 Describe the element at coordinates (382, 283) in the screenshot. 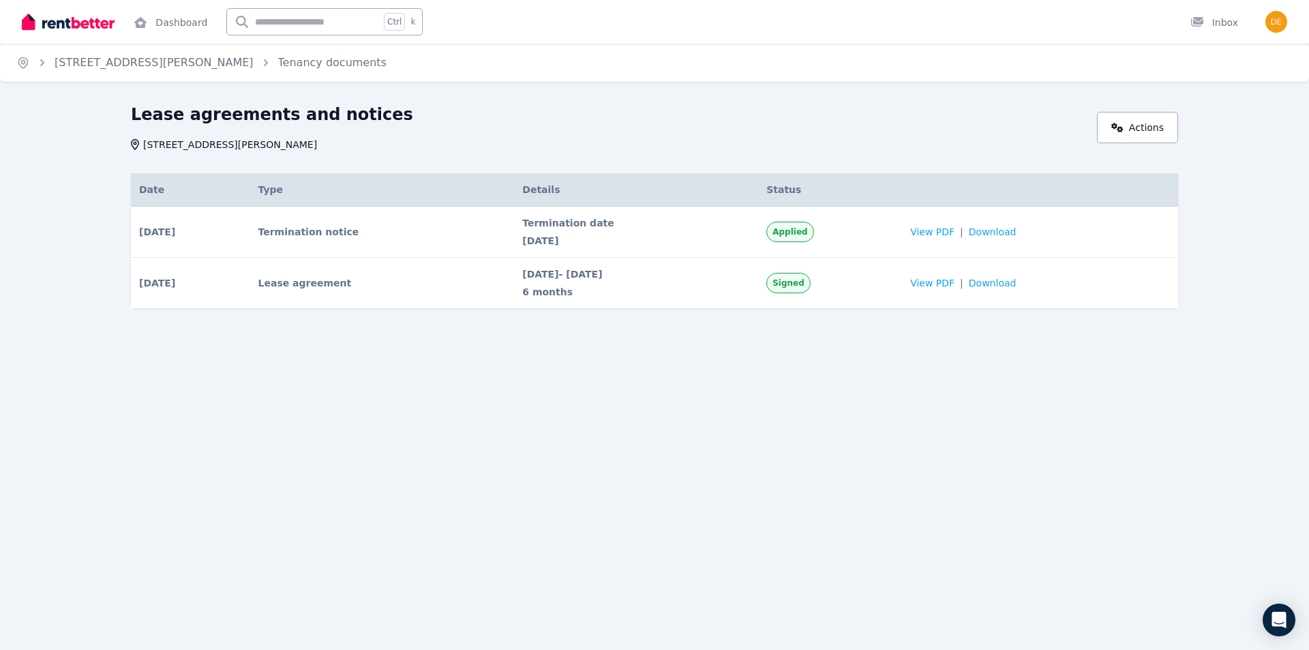

I see `td: Lease agreement` at that location.